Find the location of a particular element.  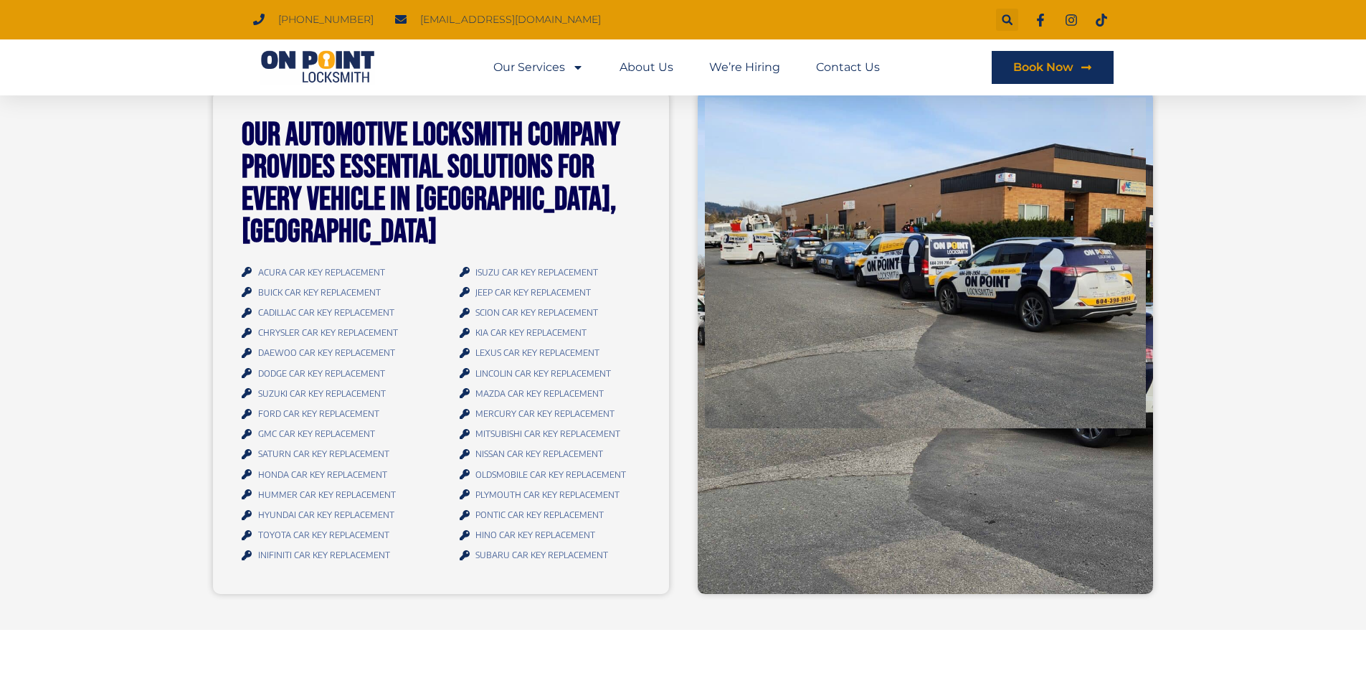

span: PONTIC CAR KEY REPLACEMENT is located at coordinates (538, 514).